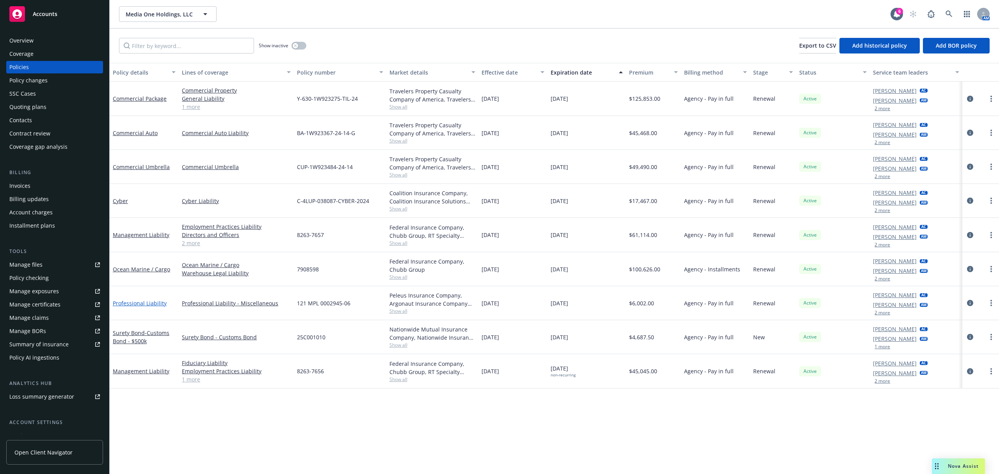  I want to click on a: Summary of insurance, so click(55, 344).